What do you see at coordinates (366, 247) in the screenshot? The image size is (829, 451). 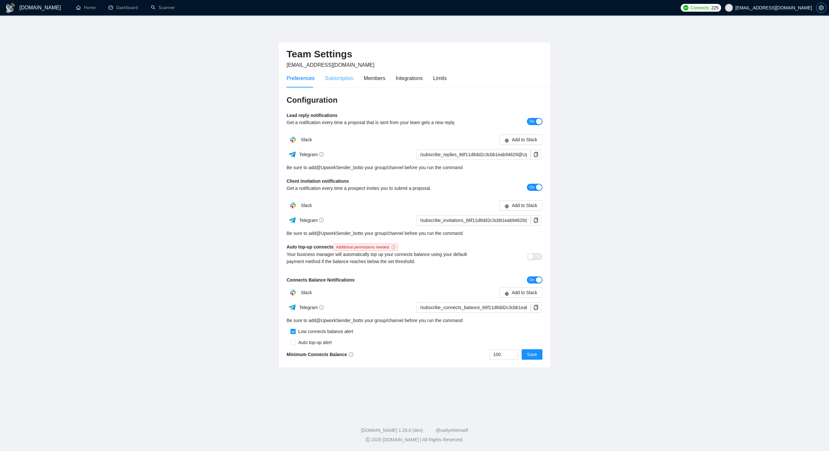 I see `span: Additional permissions needed.` at bounding box center [366, 247].